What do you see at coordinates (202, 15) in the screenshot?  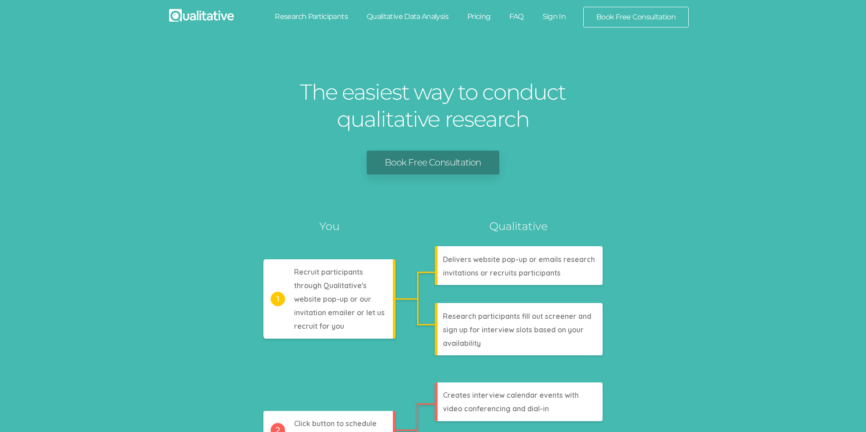 I see `img: Qualitative` at bounding box center [202, 15].